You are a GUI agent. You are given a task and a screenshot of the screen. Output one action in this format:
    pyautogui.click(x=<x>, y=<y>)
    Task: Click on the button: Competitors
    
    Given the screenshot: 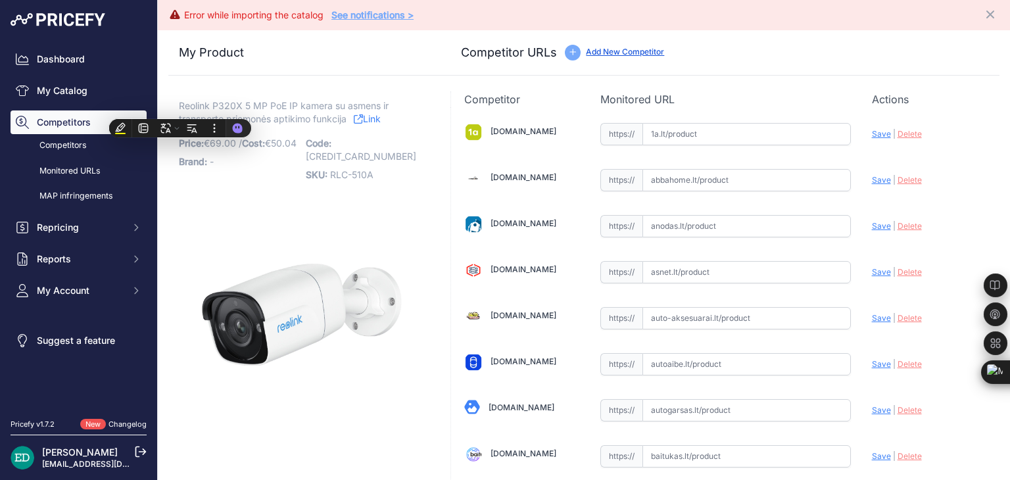 What is the action you would take?
    pyautogui.click(x=78, y=122)
    